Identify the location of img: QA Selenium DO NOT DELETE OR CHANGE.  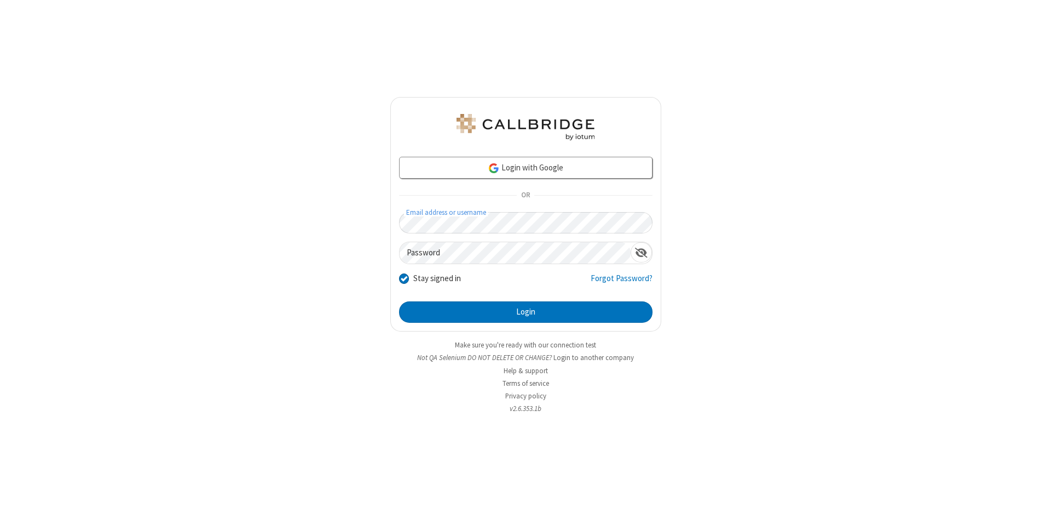
(526, 127).